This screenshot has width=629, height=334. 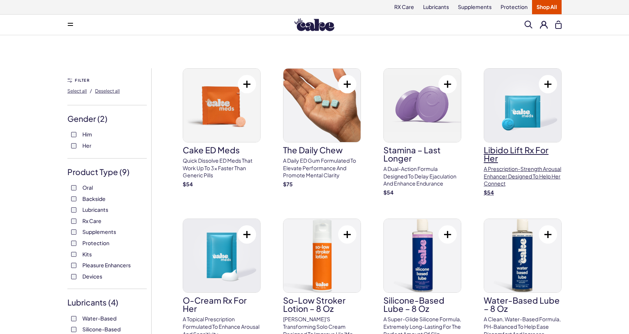 What do you see at coordinates (222, 128) in the screenshot?
I see `a: Cake ED MedsCake ED MedsQuick dissolve ED Meds that work up to 3x faster than generic pills$54` at bounding box center [222, 128].